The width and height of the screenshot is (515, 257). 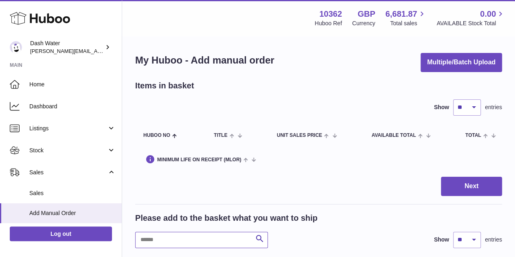 What do you see at coordinates (199, 160) in the screenshot?
I see `span: Minimum Life On Receipt (MLOR)` at bounding box center [199, 160].